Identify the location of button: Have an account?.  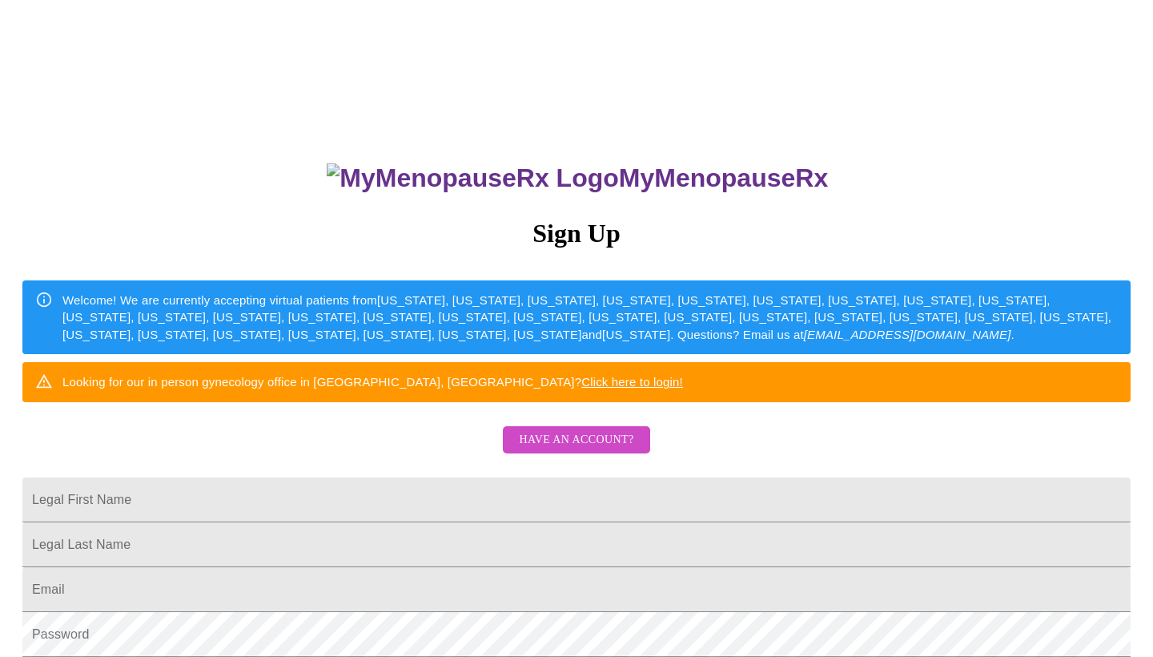
(576, 440).